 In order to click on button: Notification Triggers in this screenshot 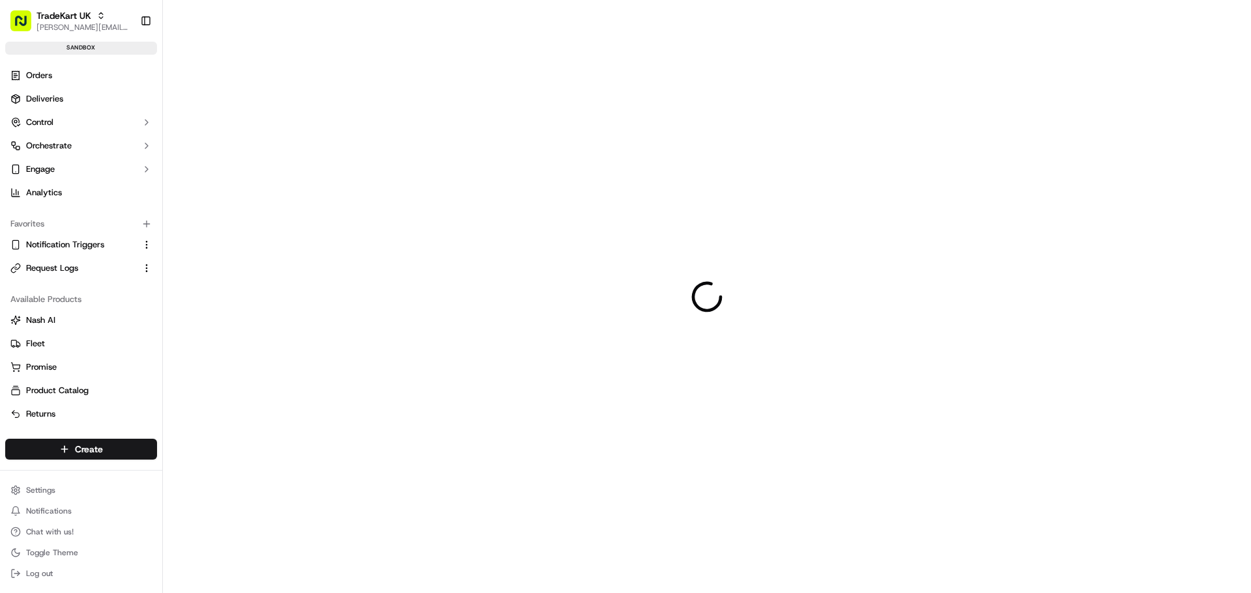, I will do `click(81, 245)`.